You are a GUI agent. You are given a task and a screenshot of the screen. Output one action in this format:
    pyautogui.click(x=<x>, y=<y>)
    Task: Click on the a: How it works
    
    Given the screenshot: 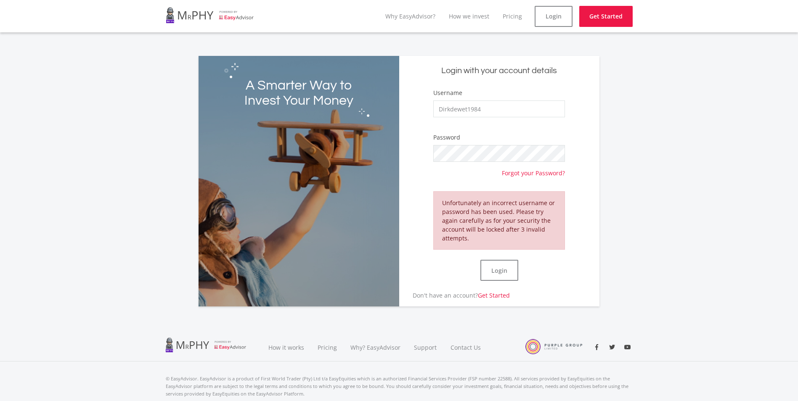 What is the action you would take?
    pyautogui.click(x=286, y=347)
    